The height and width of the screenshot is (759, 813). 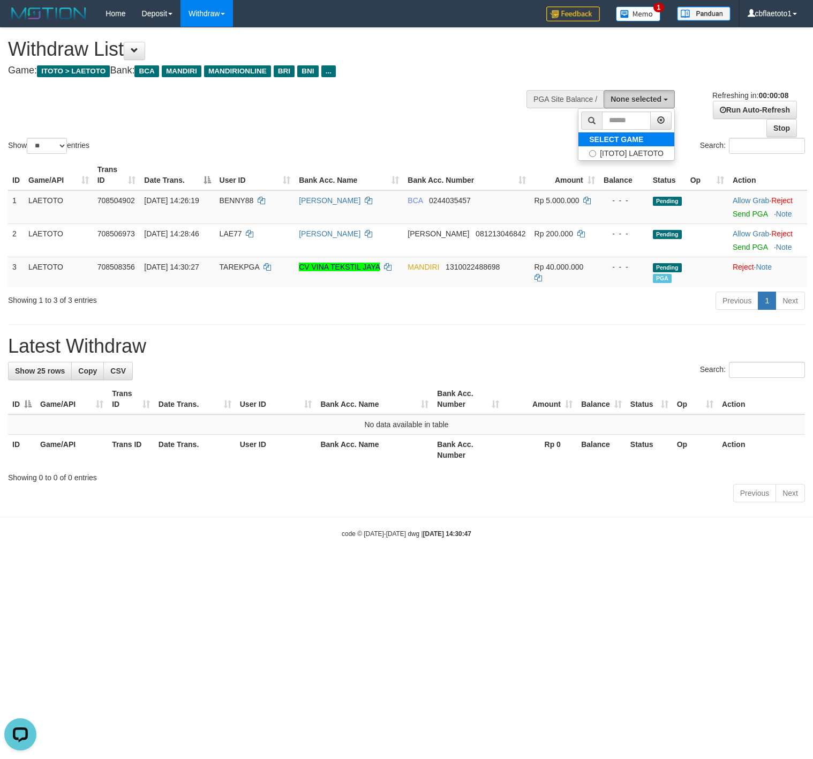 I want to click on a: SELECT GAME, so click(x=626, y=139).